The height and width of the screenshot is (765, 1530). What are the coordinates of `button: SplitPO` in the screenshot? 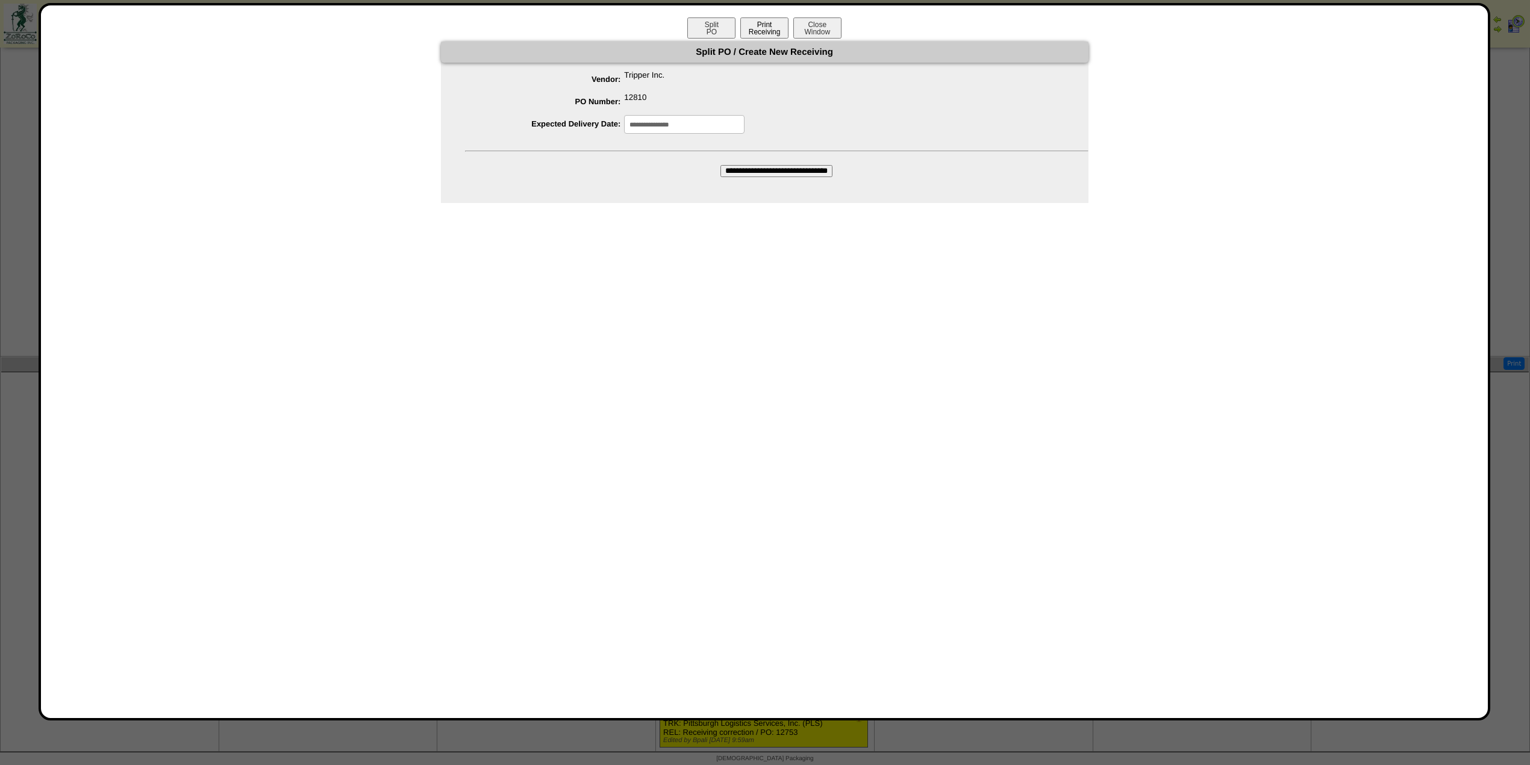 It's located at (711, 28).